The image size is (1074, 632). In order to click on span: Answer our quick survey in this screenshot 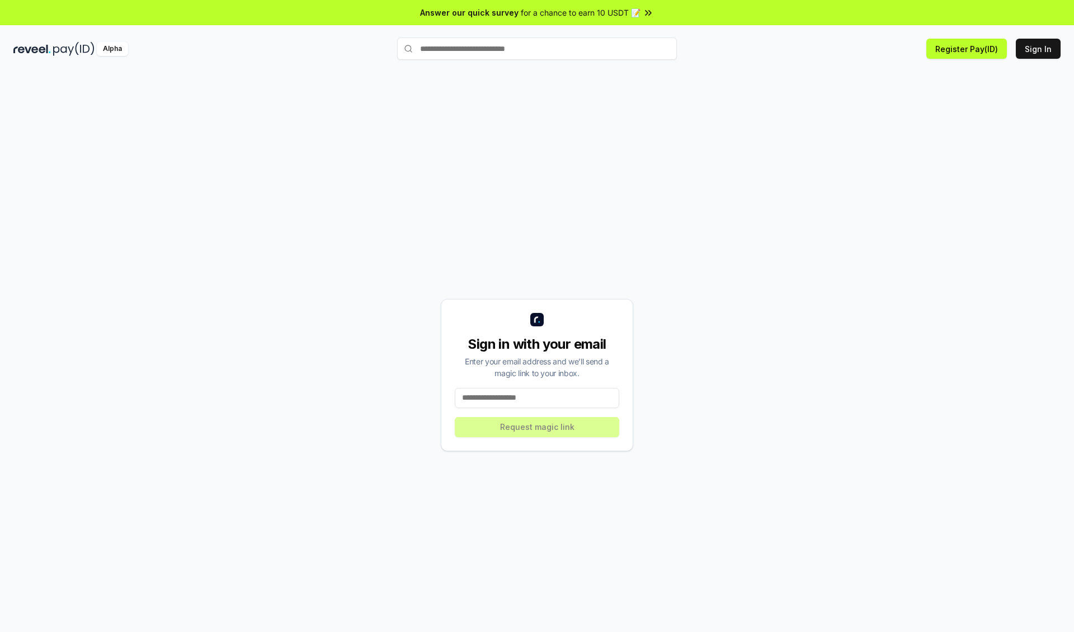, I will do `click(469, 12)`.